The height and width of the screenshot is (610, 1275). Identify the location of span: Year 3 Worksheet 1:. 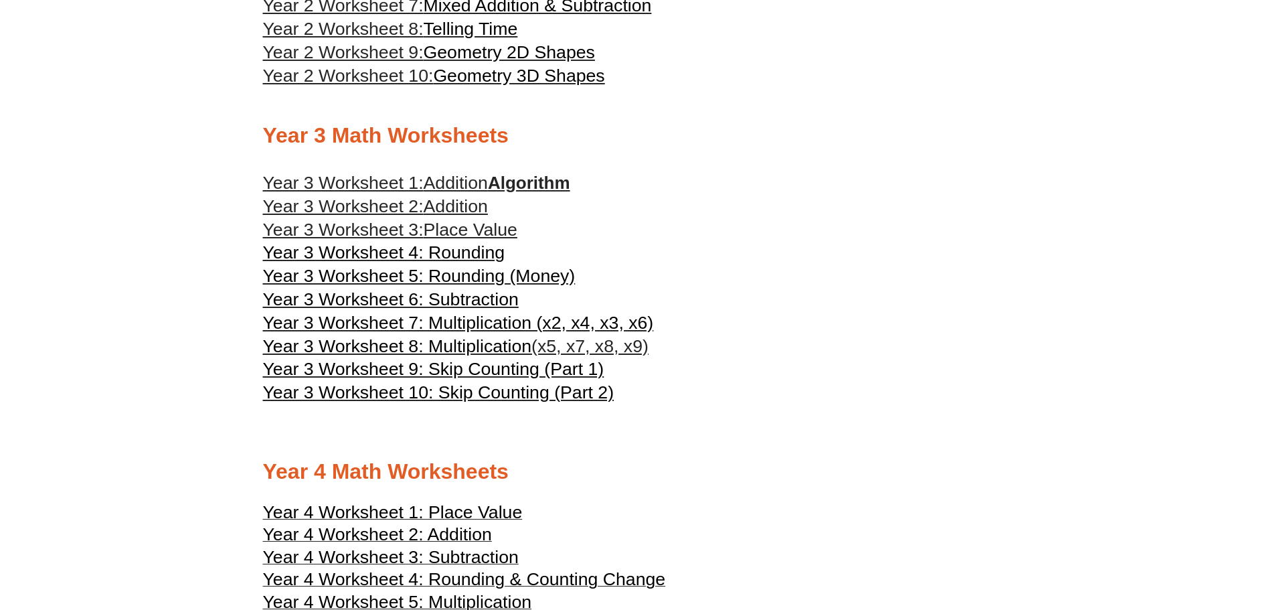
(343, 183).